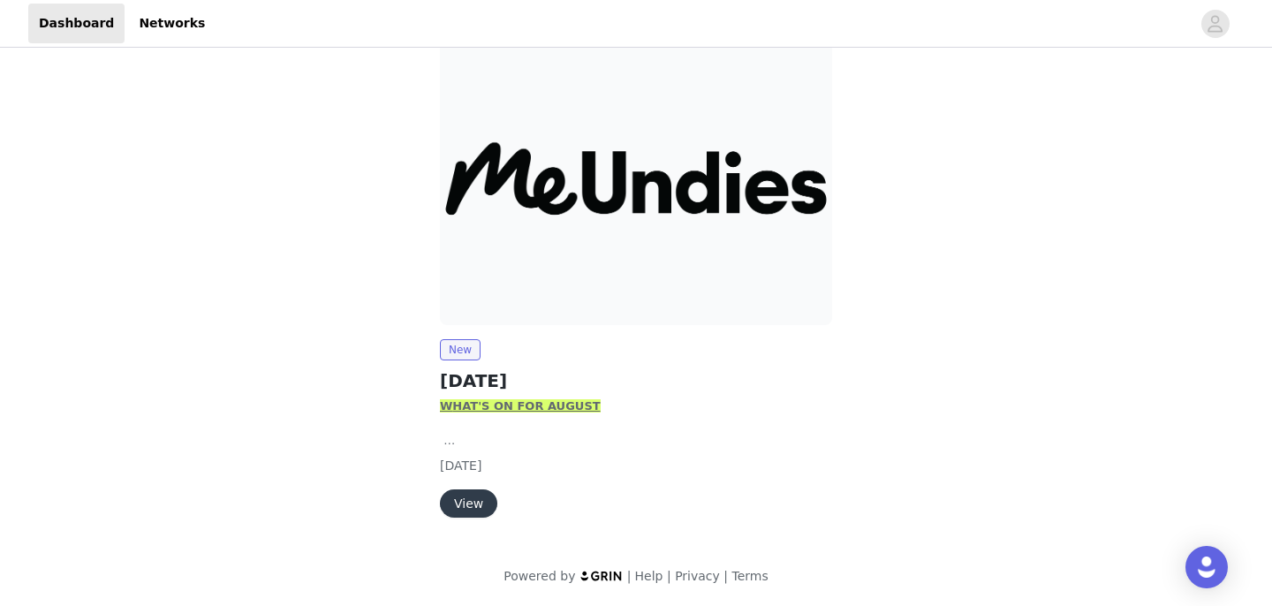  I want to click on a: View, so click(468, 504).